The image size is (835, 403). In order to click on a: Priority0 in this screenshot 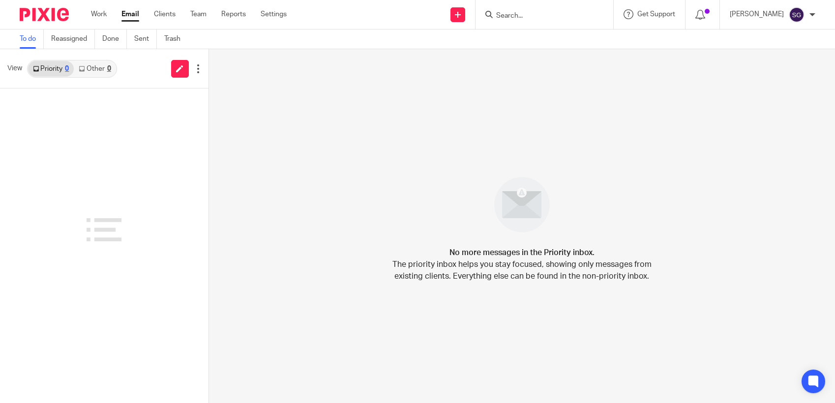, I will do `click(51, 69)`.